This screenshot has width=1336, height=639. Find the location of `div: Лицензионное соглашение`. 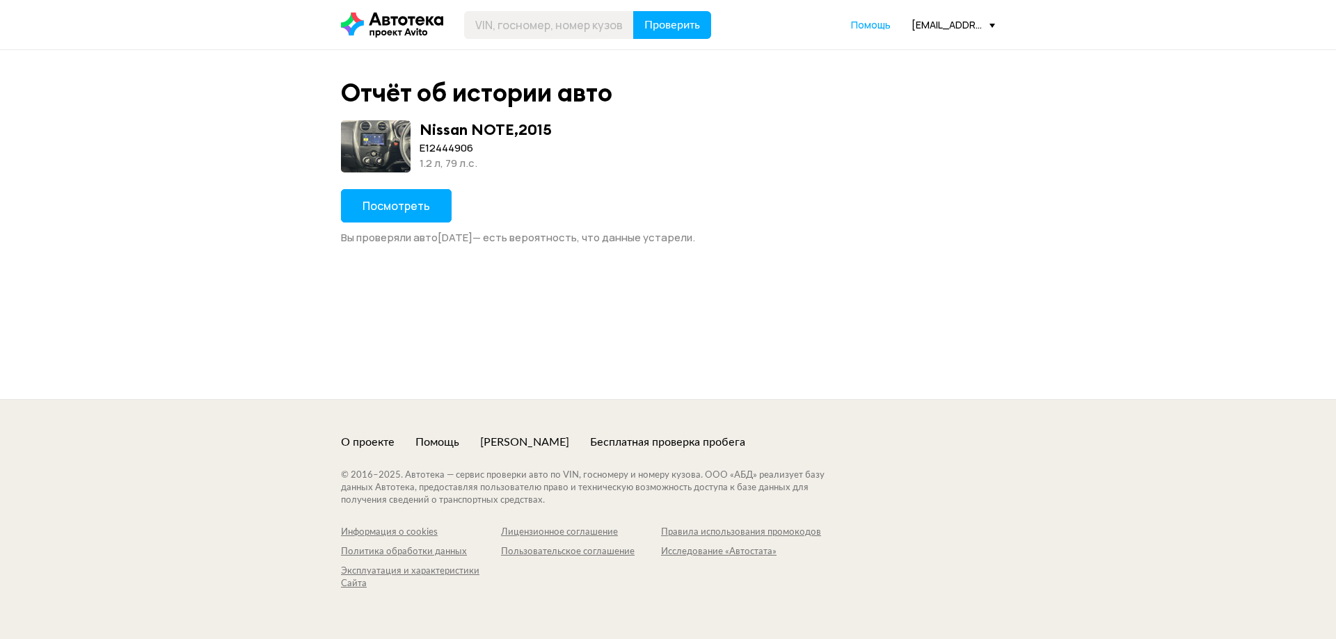

div: Лицензионное соглашение is located at coordinates (581, 533).